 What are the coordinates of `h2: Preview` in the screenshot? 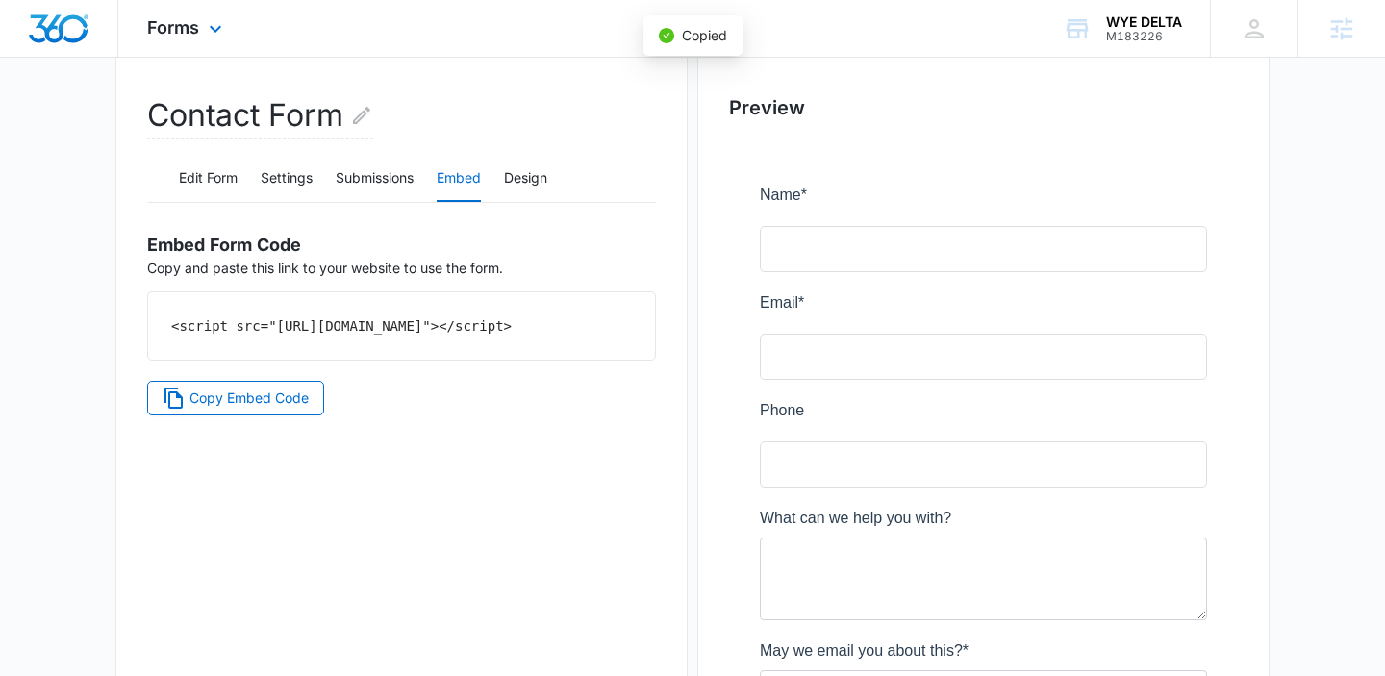 It's located at (983, 108).